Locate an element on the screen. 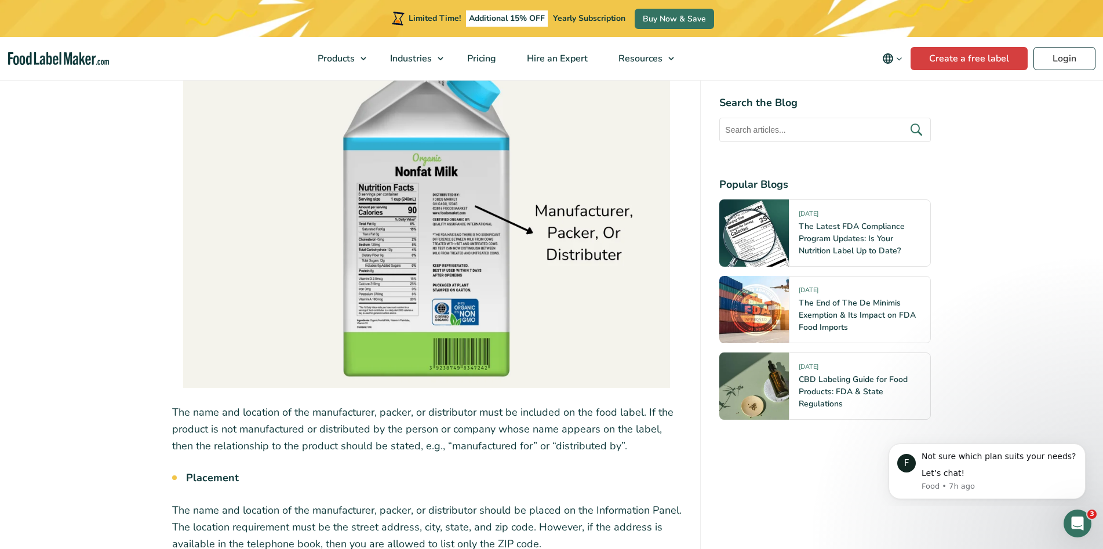  div: Message content is located at coordinates (128, 32).